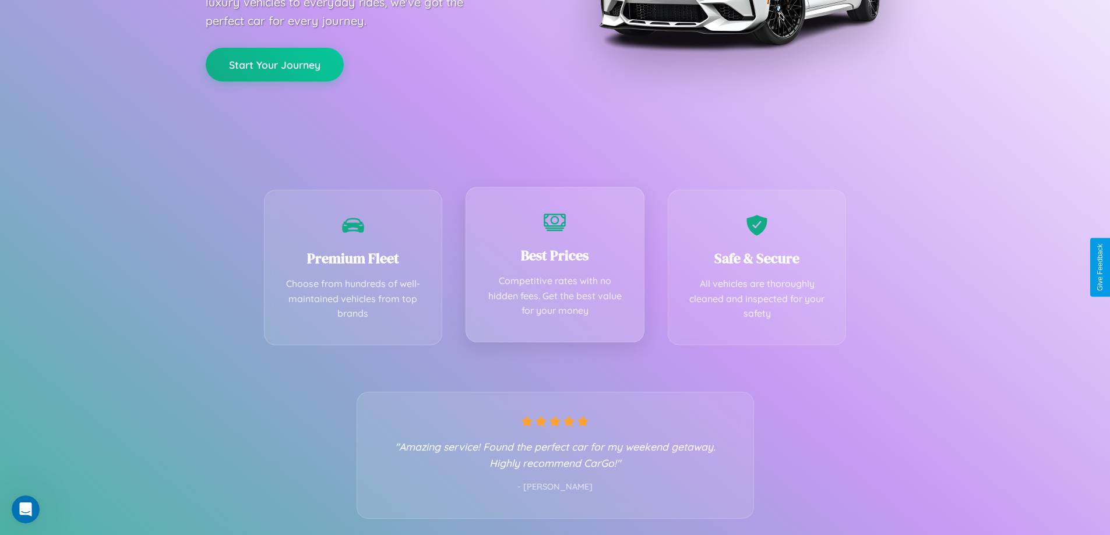 The image size is (1110, 535). What do you see at coordinates (1100, 267) in the screenshot?
I see `div: Give Feedback` at bounding box center [1100, 267].